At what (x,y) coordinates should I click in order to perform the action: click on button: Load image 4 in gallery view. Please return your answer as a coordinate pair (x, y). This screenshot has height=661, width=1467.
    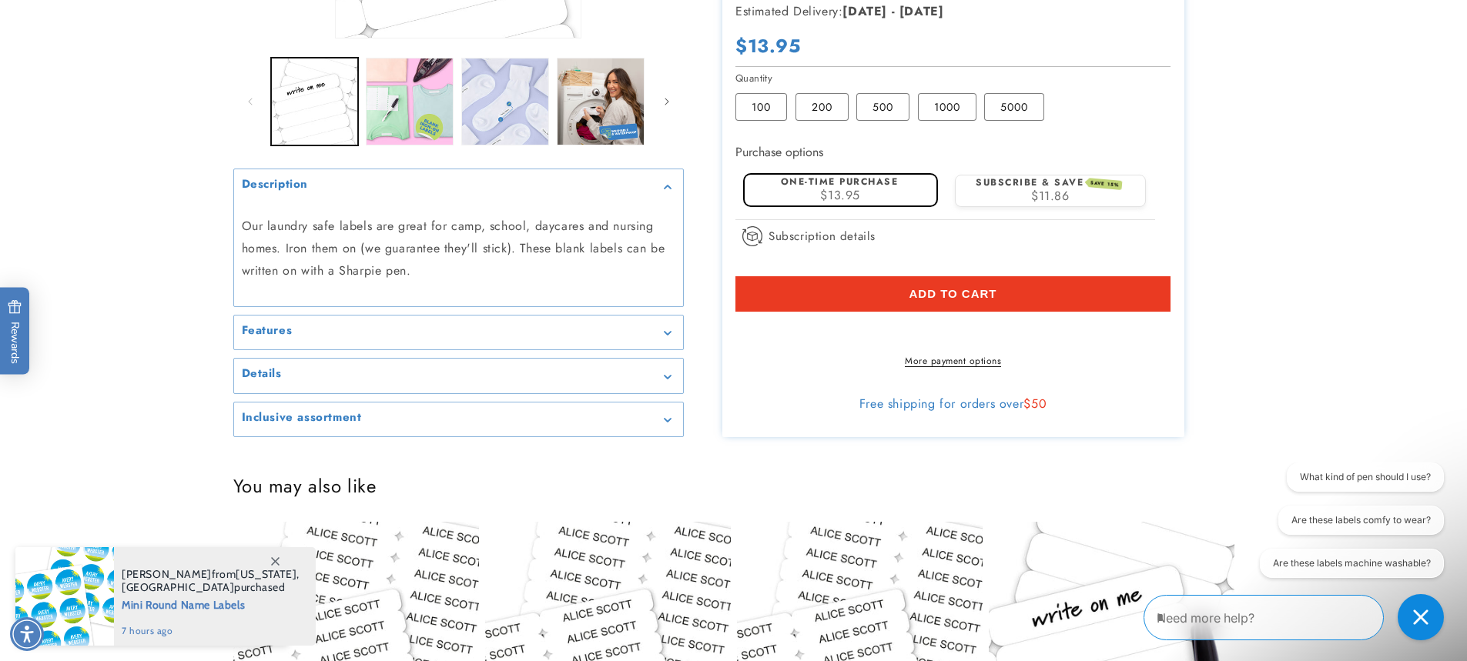
    Looking at the image, I should click on (601, 102).